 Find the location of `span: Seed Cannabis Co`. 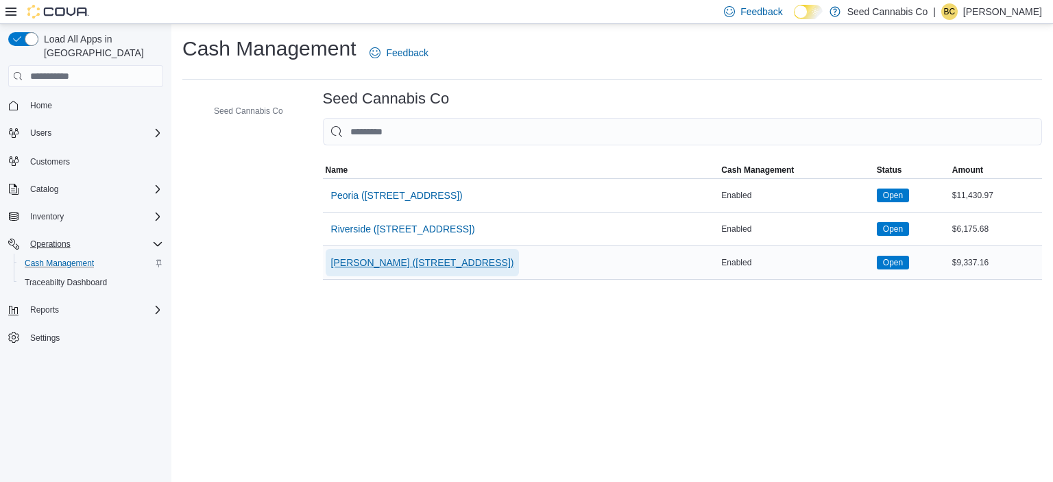

span: Seed Cannabis Co is located at coordinates (248, 111).